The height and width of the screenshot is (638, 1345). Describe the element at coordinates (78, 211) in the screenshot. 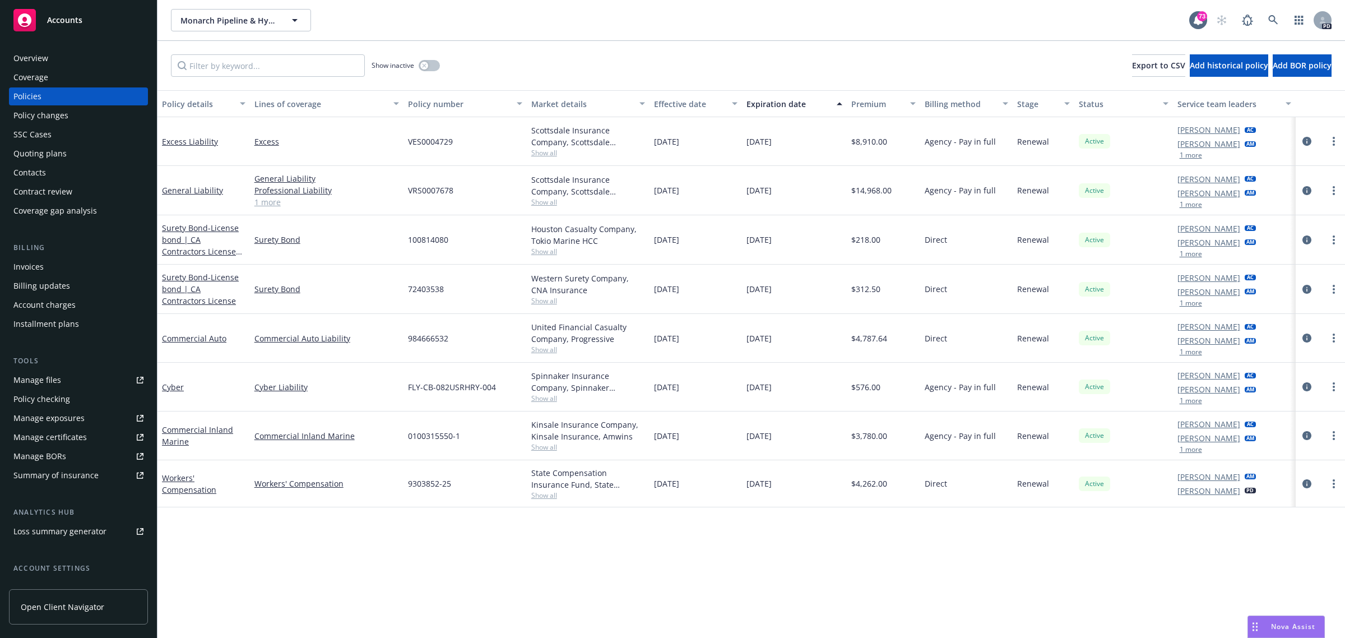

I see `a: Coverage gap analysis` at that location.